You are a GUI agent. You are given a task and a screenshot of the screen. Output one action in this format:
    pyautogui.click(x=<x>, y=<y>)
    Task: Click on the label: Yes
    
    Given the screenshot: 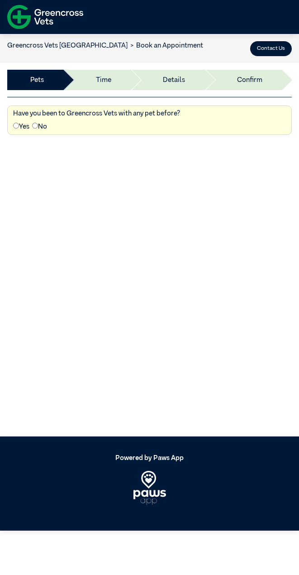 What is the action you would take?
    pyautogui.click(x=21, y=127)
    